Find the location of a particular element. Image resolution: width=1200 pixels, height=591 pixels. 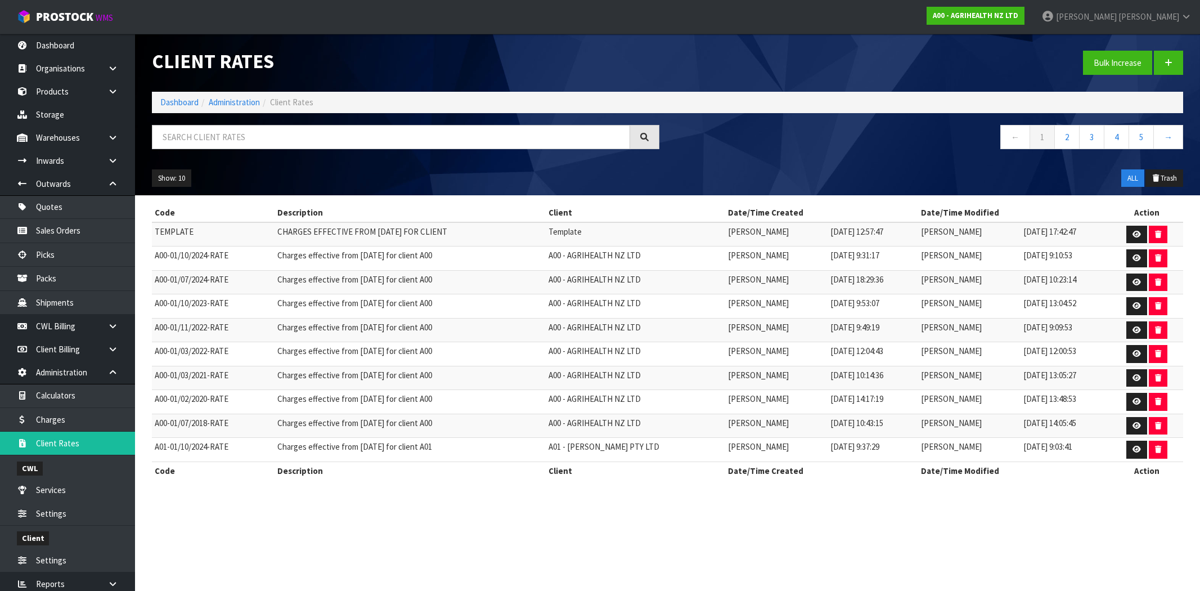

td: A00-01/07/2024-RATE is located at coordinates (213, 282).